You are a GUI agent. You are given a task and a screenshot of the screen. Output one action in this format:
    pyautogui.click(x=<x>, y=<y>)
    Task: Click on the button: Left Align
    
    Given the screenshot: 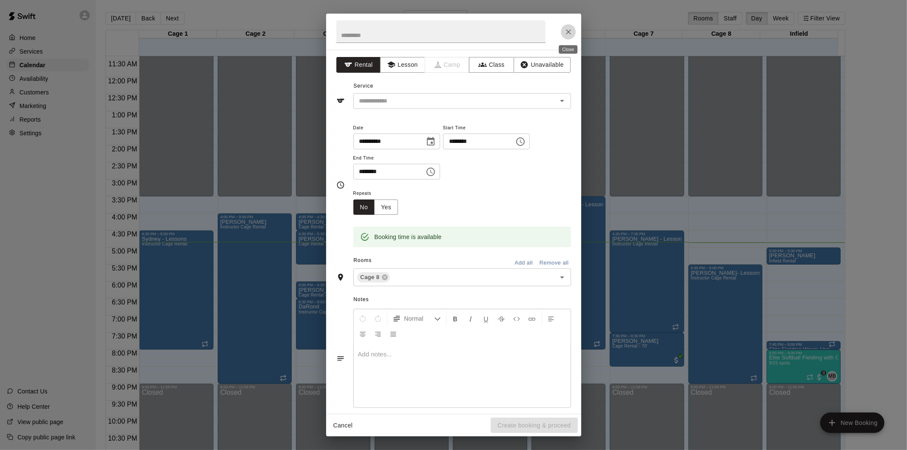 What is the action you would take?
    pyautogui.click(x=551, y=318)
    